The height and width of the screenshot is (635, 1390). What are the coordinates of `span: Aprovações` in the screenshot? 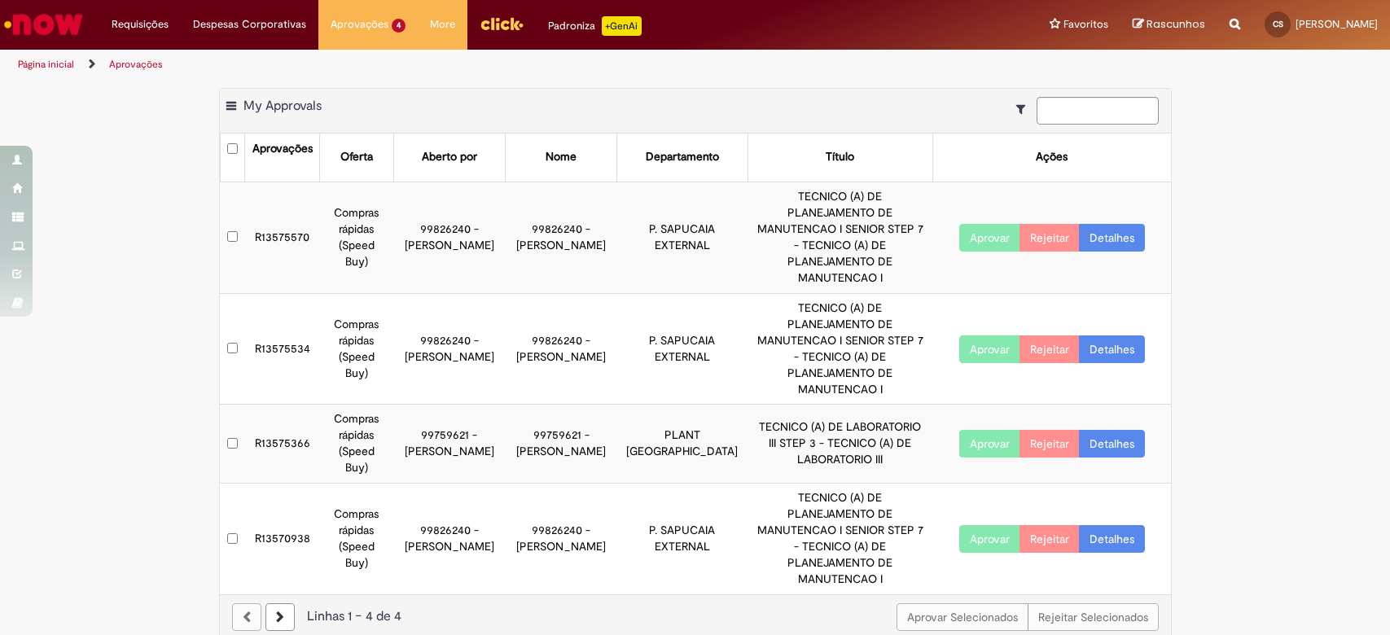 It's located at (359, 24).